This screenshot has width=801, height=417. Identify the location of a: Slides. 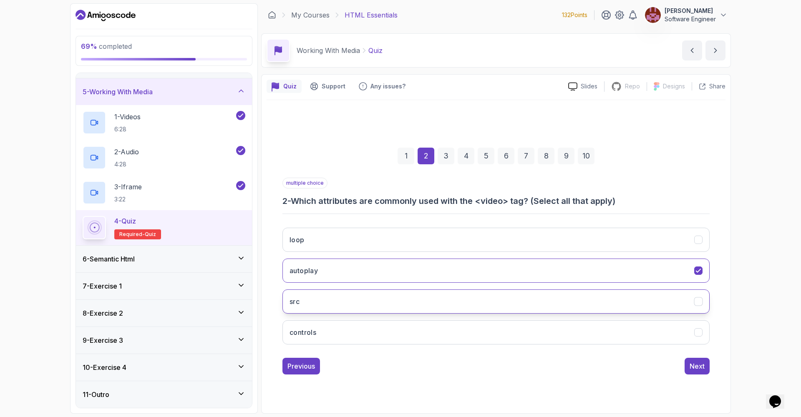
(583, 86).